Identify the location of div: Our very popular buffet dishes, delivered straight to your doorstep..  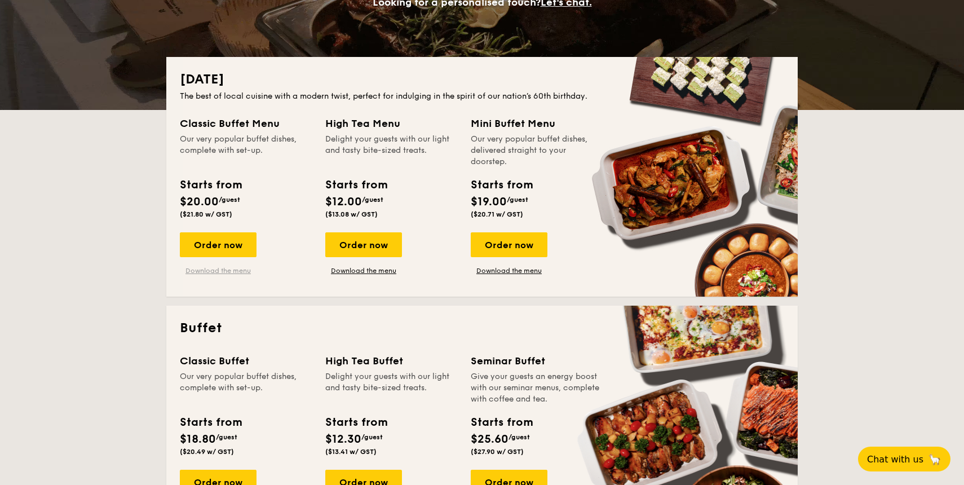
(536, 150).